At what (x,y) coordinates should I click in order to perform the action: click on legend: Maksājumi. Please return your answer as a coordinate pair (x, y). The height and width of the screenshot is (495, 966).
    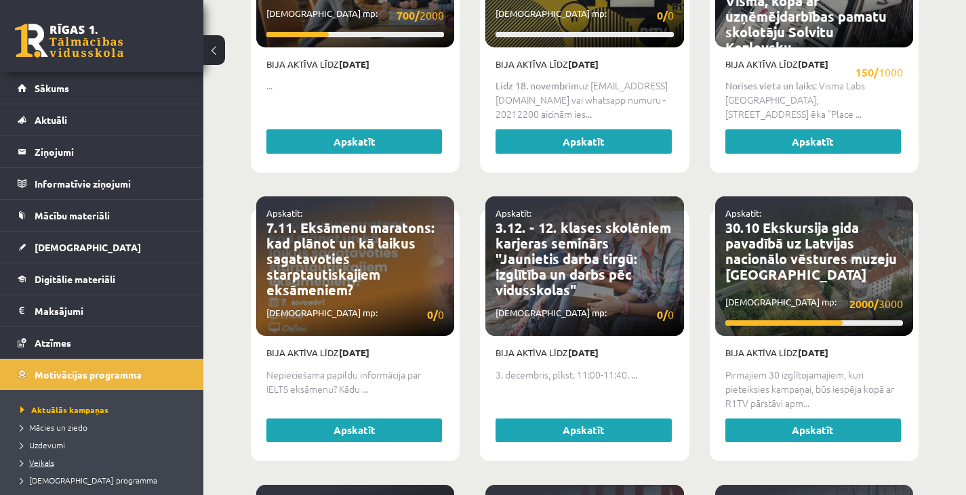
    Looking at the image, I should click on (110, 311).